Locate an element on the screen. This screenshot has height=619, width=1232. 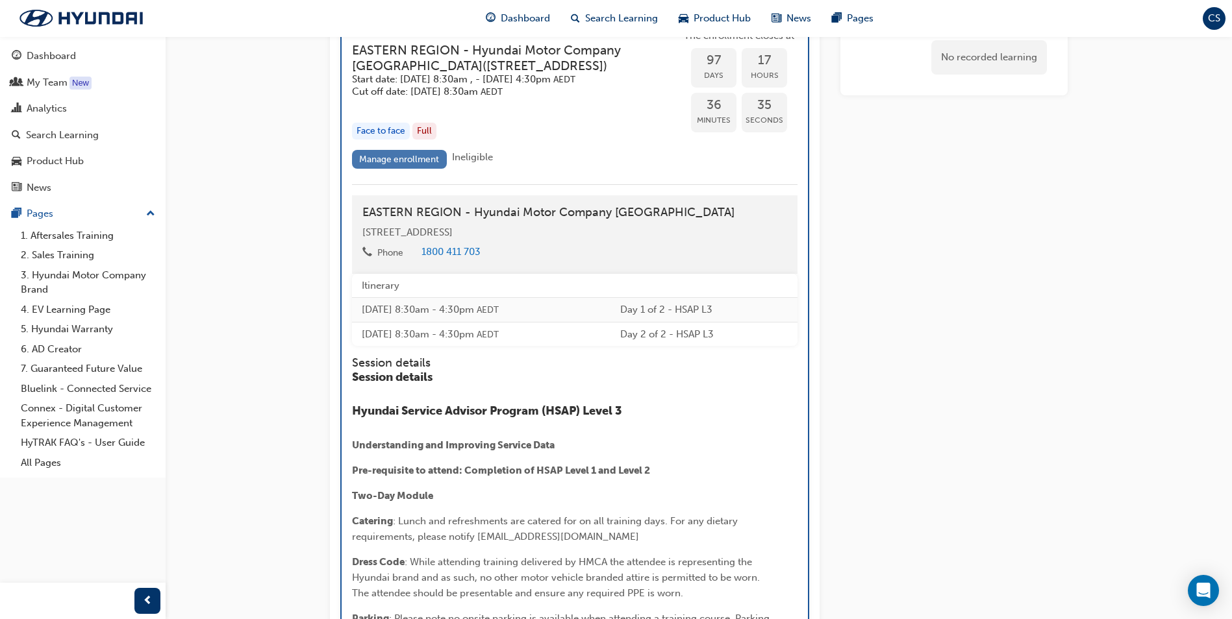
div: Pages is located at coordinates (40, 214).